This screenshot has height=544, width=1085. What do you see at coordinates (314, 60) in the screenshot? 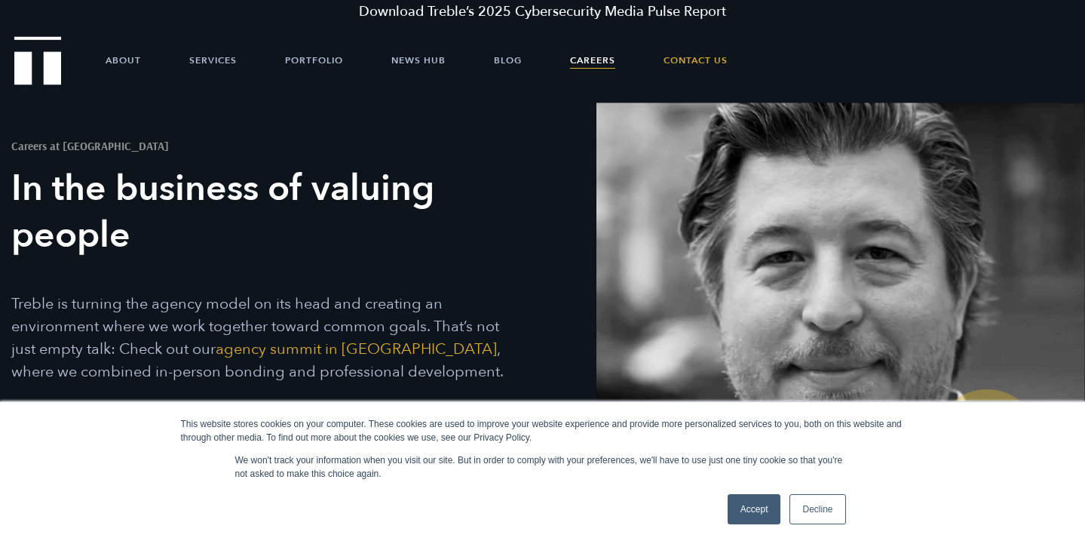
I see `a: Portfolio` at bounding box center [314, 60].